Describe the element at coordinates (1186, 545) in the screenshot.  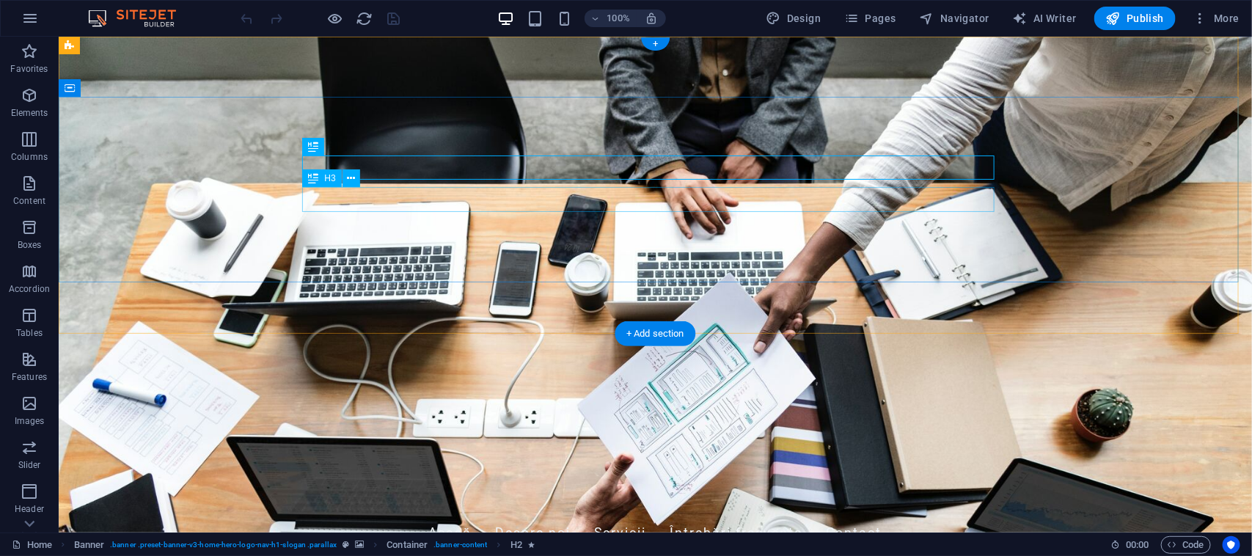
I see `span: Code` at that location.